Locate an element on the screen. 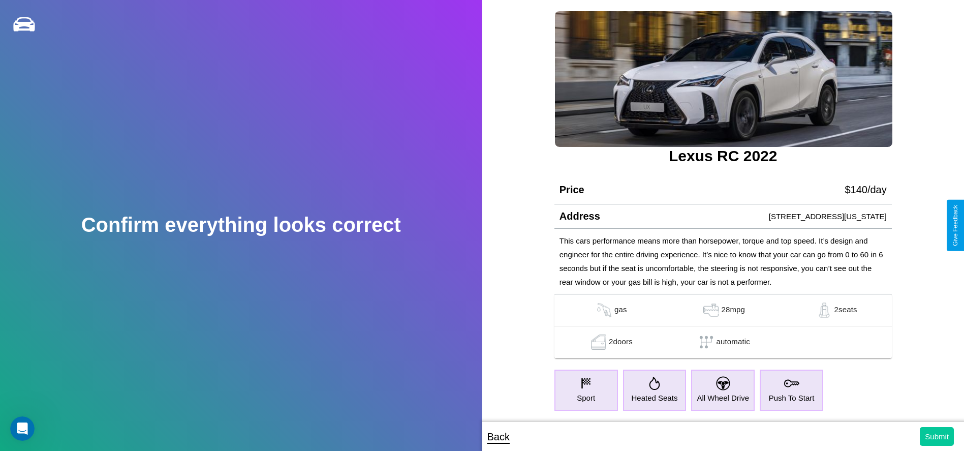  p: automatic is located at coordinates (734, 342).